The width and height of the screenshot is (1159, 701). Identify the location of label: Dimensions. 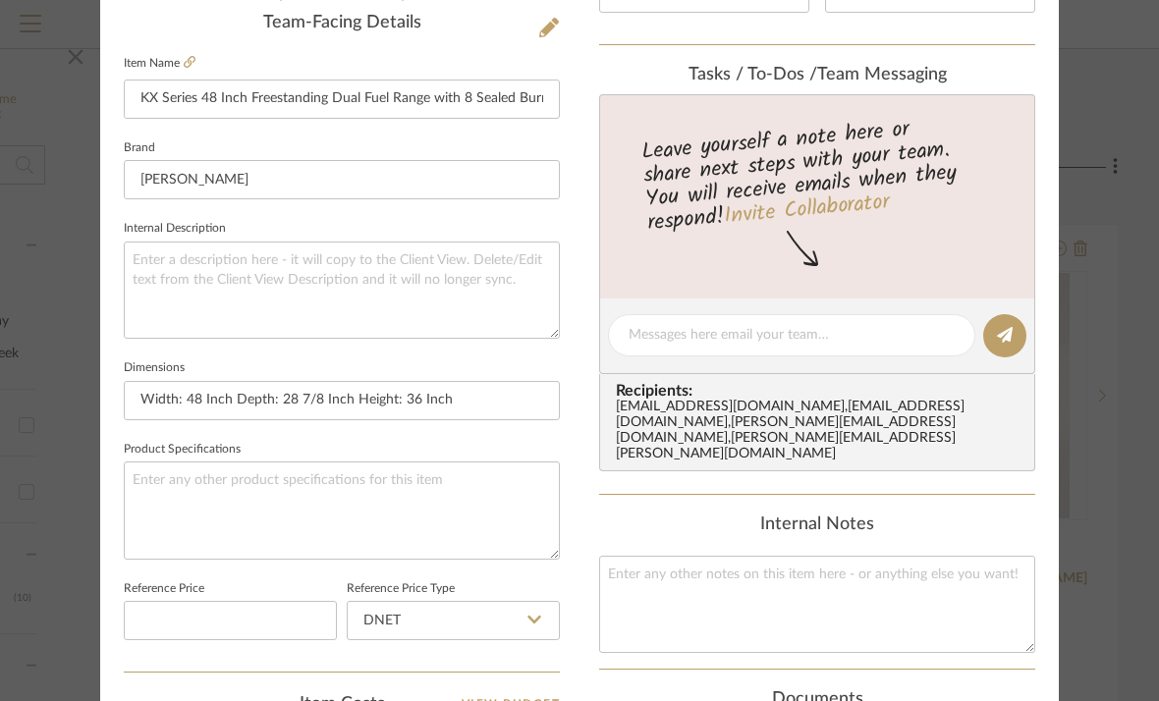
(154, 368).